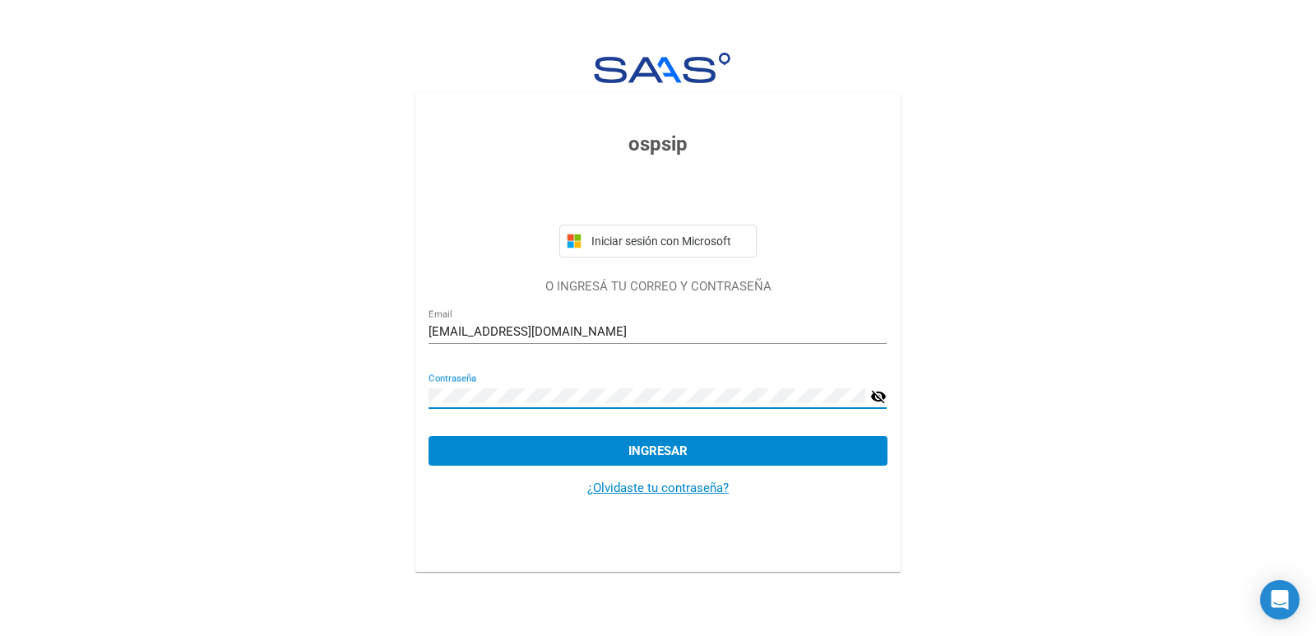  I want to click on mat-icon: visibility_off, so click(878, 396).